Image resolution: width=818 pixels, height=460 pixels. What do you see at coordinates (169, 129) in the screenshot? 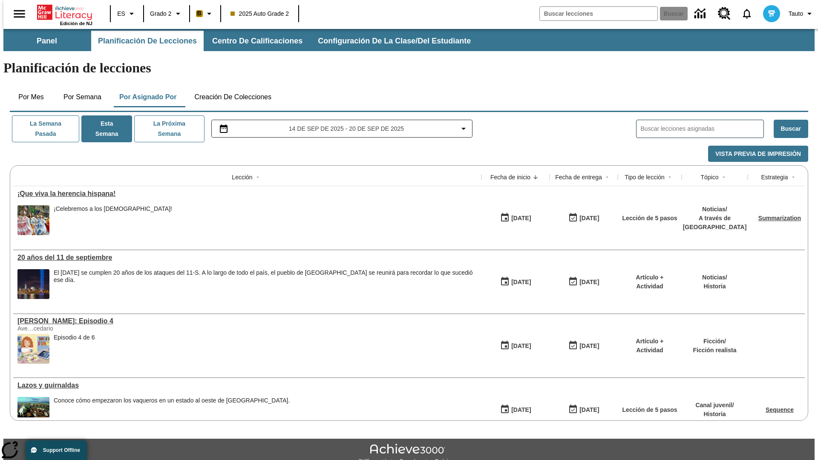
I see `button: La próxima semana` at bounding box center [169, 129].